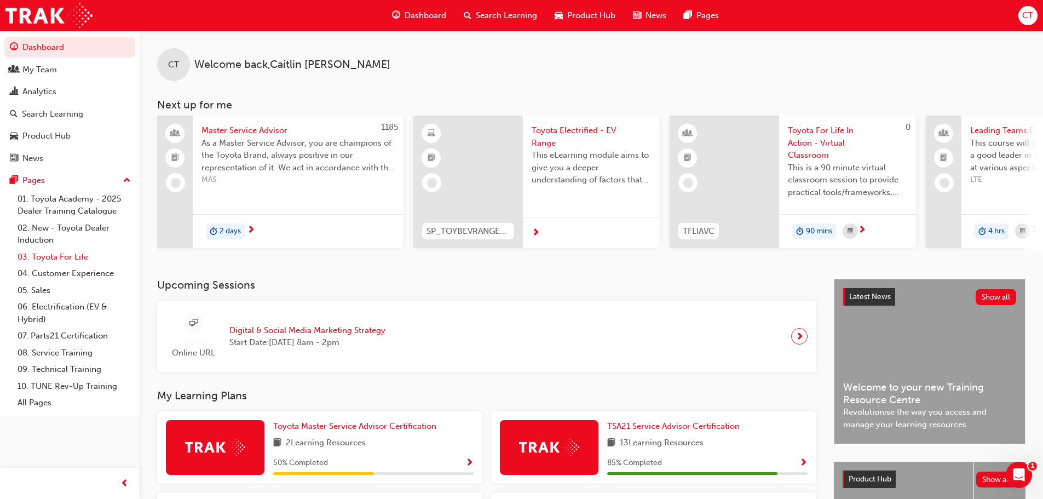 Image resolution: width=1043 pixels, height=499 pixels. What do you see at coordinates (929, 361) in the screenshot?
I see `a: Latest NewsShow allWelcome to your new Training Resource CentreRevolutionise the way you access a...` at bounding box center [929, 361].